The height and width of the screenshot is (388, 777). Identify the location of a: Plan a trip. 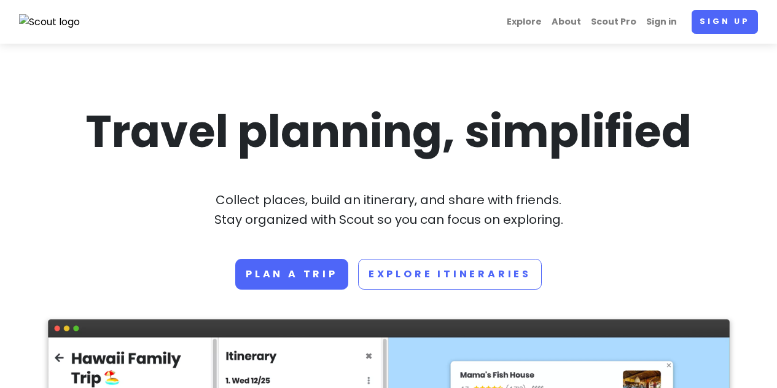
(292, 274).